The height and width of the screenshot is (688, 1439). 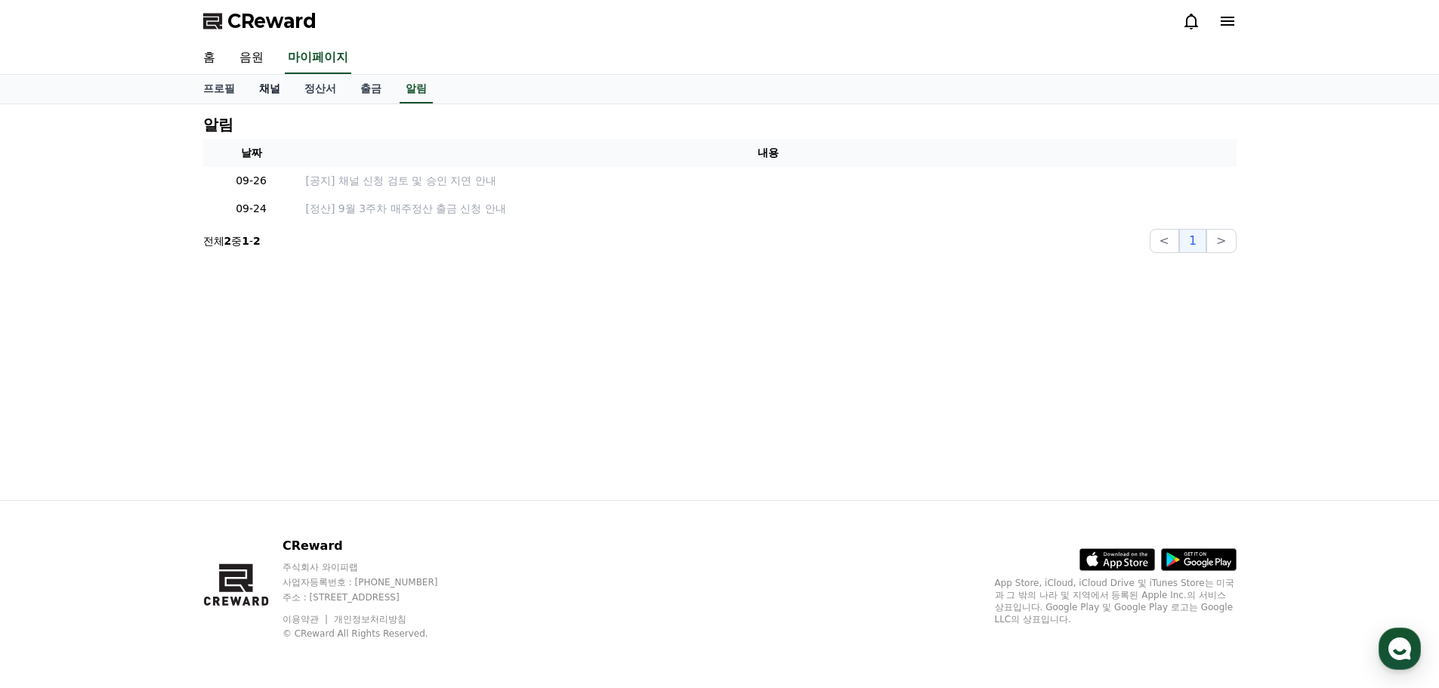 I want to click on p: CReward, so click(x=375, y=546).